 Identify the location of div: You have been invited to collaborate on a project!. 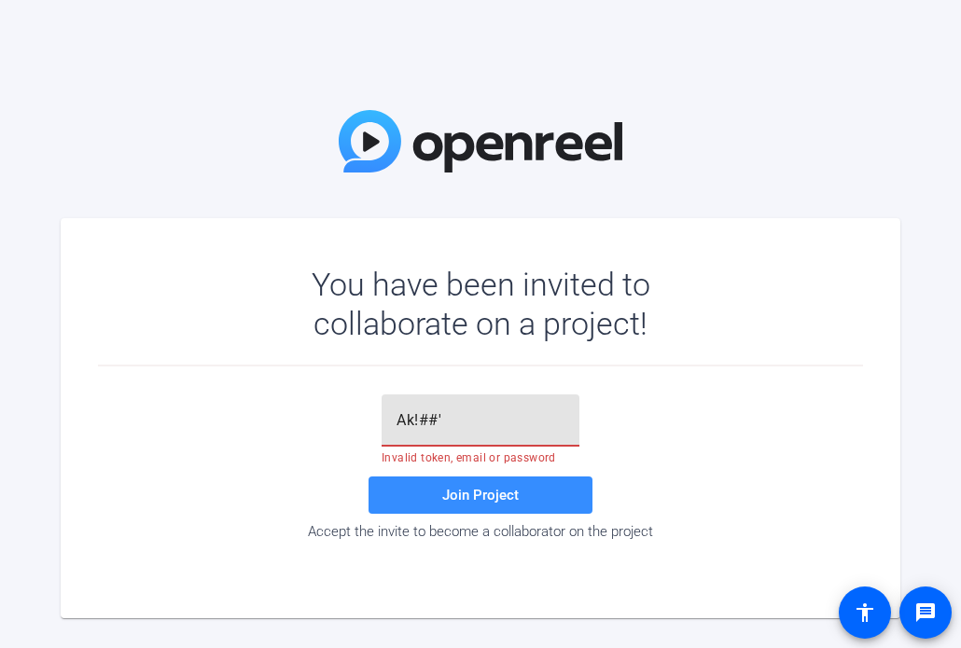
(480, 304).